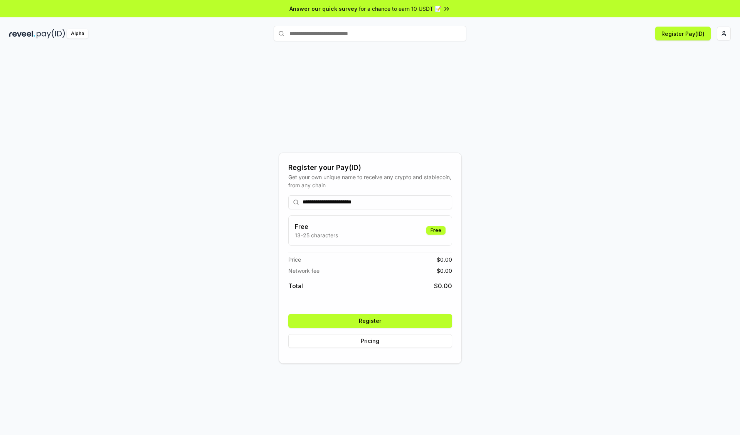  What do you see at coordinates (316, 227) in the screenshot?
I see `h3: Free` at bounding box center [316, 227].